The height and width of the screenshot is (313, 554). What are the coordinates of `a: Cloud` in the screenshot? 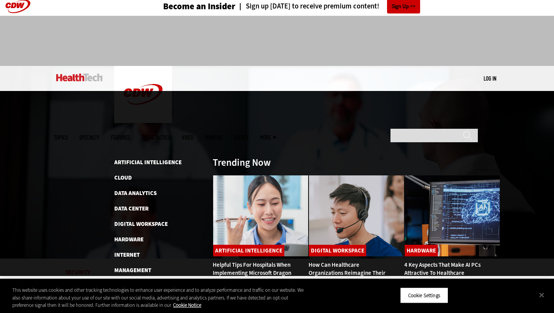 It's located at (123, 177).